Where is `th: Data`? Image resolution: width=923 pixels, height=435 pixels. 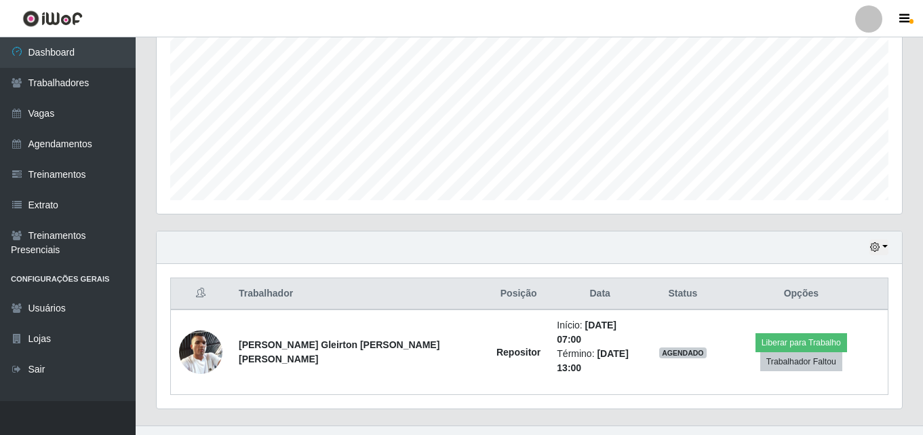
th: Data is located at coordinates (600, 294).